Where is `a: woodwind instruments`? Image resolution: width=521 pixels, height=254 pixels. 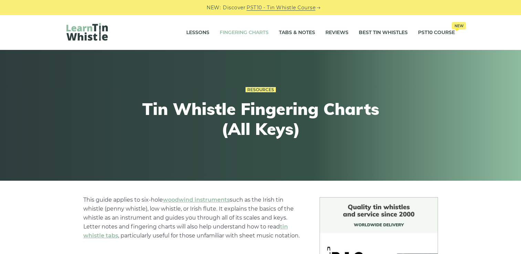 a: woodwind instruments is located at coordinates (196, 200).